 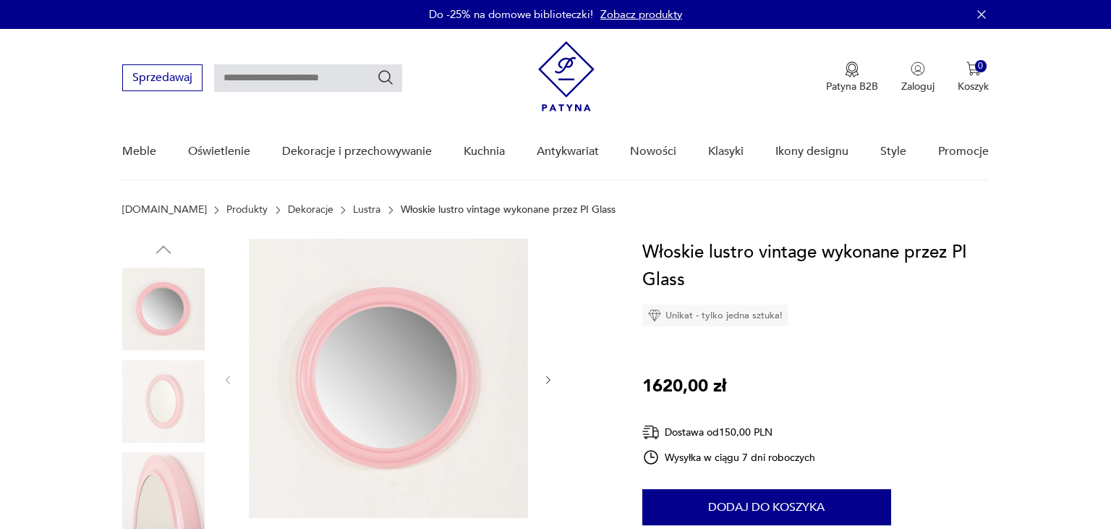 What do you see at coordinates (715, 315) in the screenshot?
I see `div: Unikat - tylko jedna sztuka!` at bounding box center [715, 315].